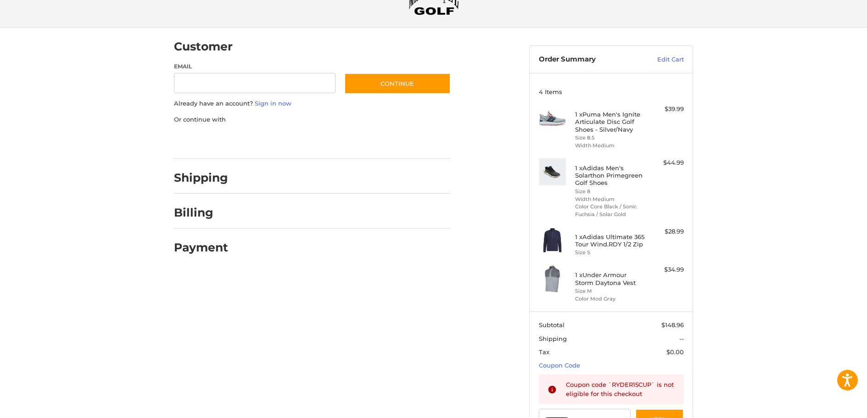  Describe the element at coordinates (552, 339) in the screenshot. I see `span: Shipping` at that location.